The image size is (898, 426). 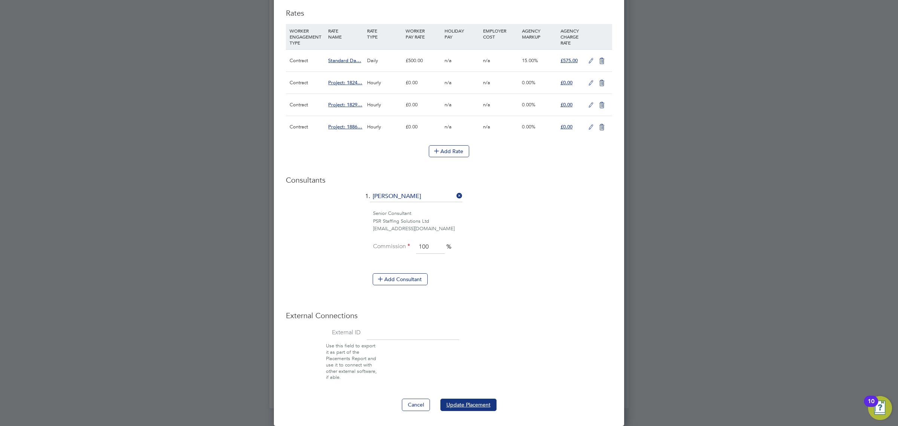 I want to click on input: Search for..., so click(x=416, y=196).